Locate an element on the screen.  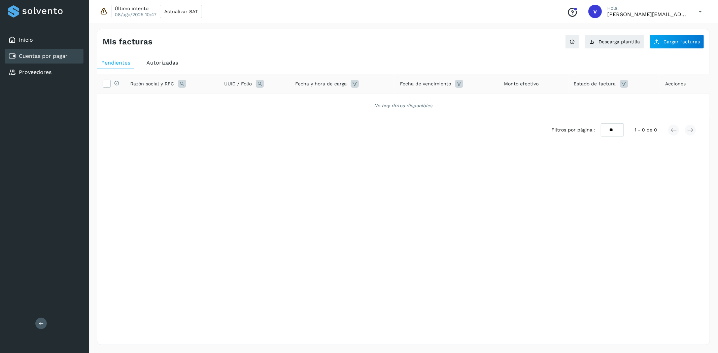
span: Fecha de vencimiento is located at coordinates (426, 84).